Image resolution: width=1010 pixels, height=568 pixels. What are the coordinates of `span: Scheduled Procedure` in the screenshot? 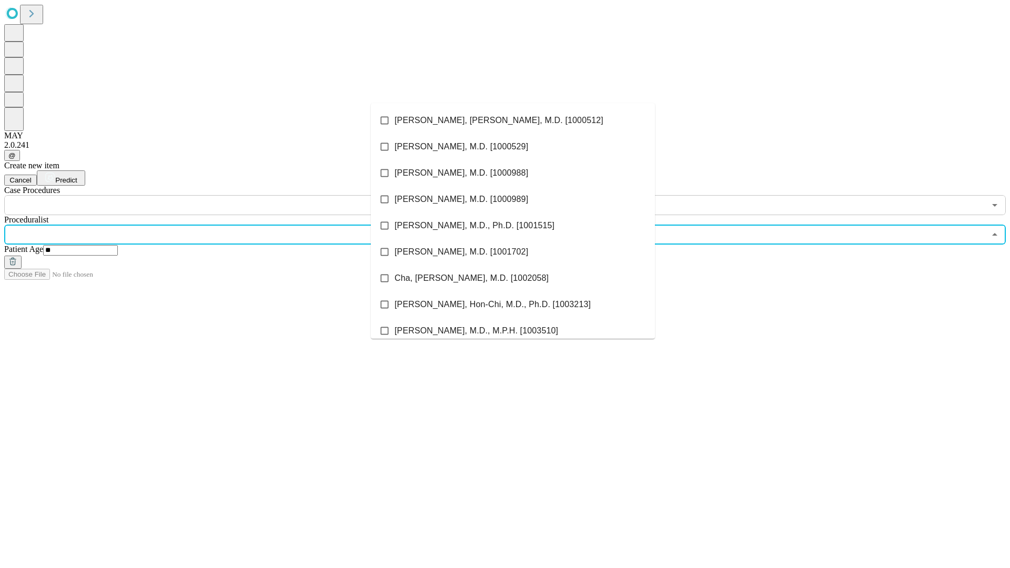 It's located at (32, 190).